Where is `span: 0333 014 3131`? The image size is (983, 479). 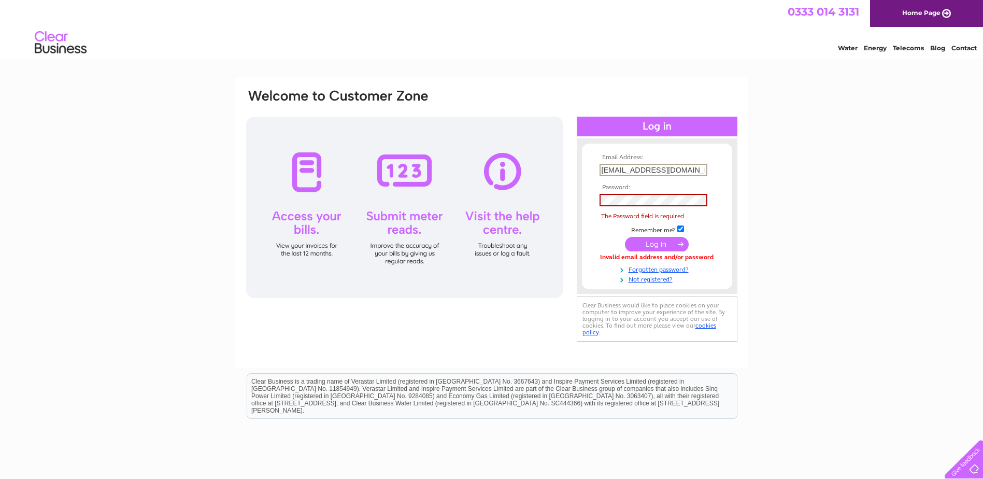 span: 0333 014 3131 is located at coordinates (823, 11).